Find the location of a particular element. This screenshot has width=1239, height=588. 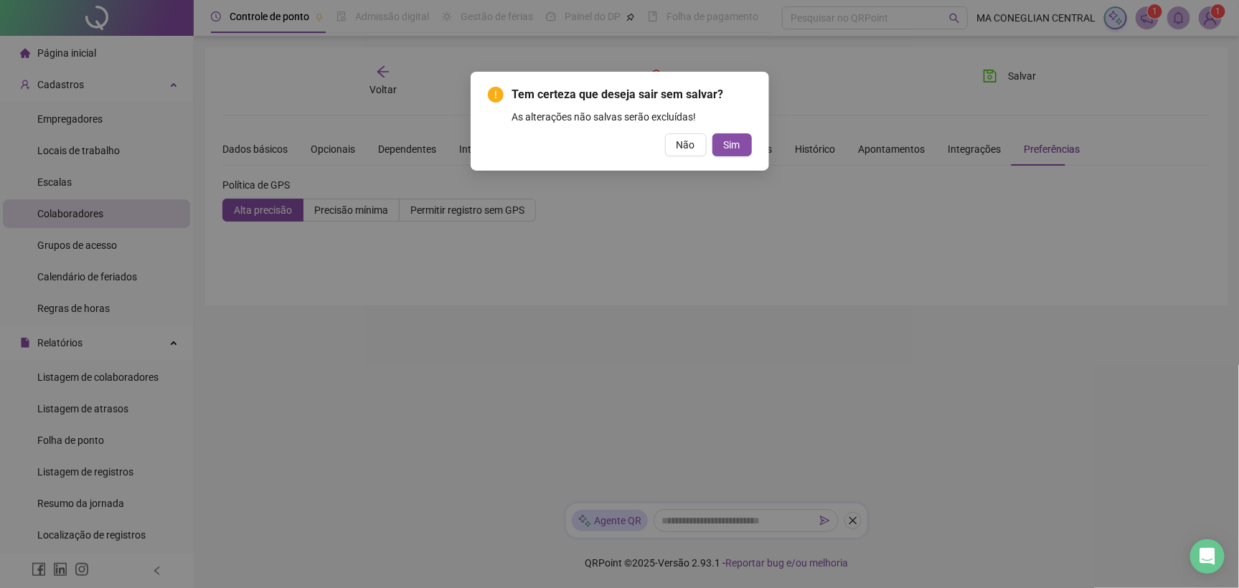

button: Sim is located at coordinates (732, 145).